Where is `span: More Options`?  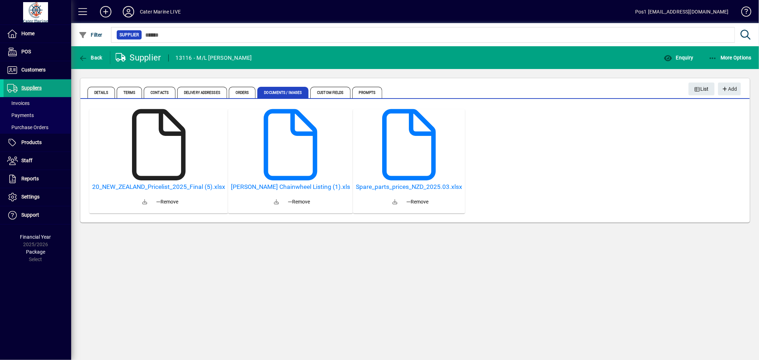
span: More Options is located at coordinates (730, 58).